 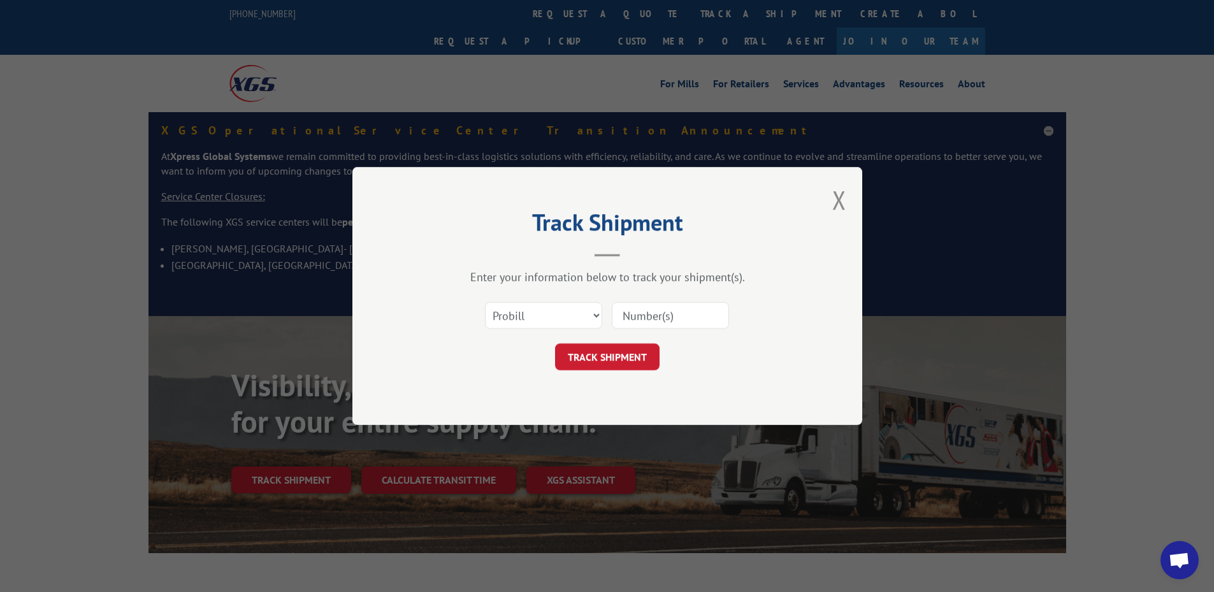 What do you see at coordinates (670, 315) in the screenshot?
I see `input: Number(s)` at bounding box center [670, 315].